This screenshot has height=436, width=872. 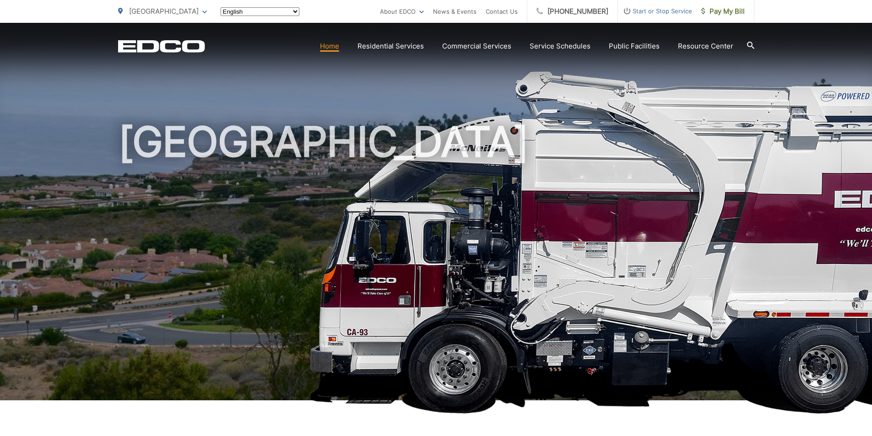 What do you see at coordinates (723, 11) in the screenshot?
I see `span: Pay My Bill` at bounding box center [723, 11].